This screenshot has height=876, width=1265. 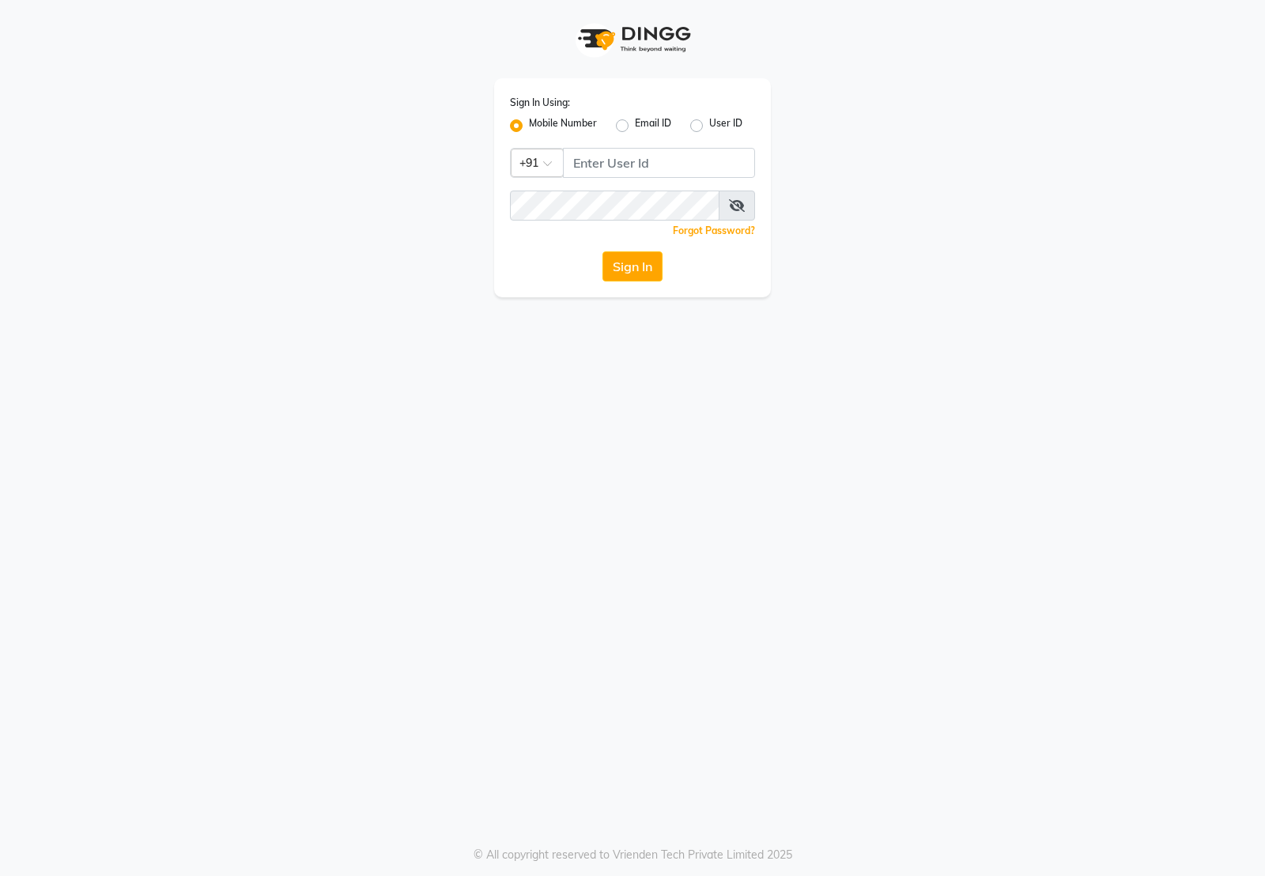 I want to click on img: logo1.svg, so click(x=633, y=39).